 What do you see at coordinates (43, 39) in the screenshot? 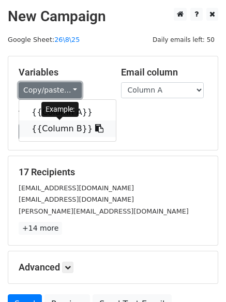
I see `small: Google Sheet:` at bounding box center [43, 39].